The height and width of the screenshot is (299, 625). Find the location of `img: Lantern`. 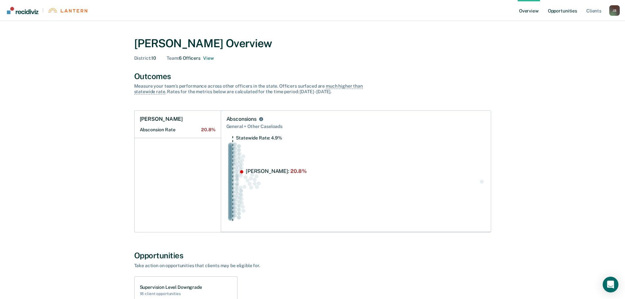

img: Lantern is located at coordinates (67, 10).